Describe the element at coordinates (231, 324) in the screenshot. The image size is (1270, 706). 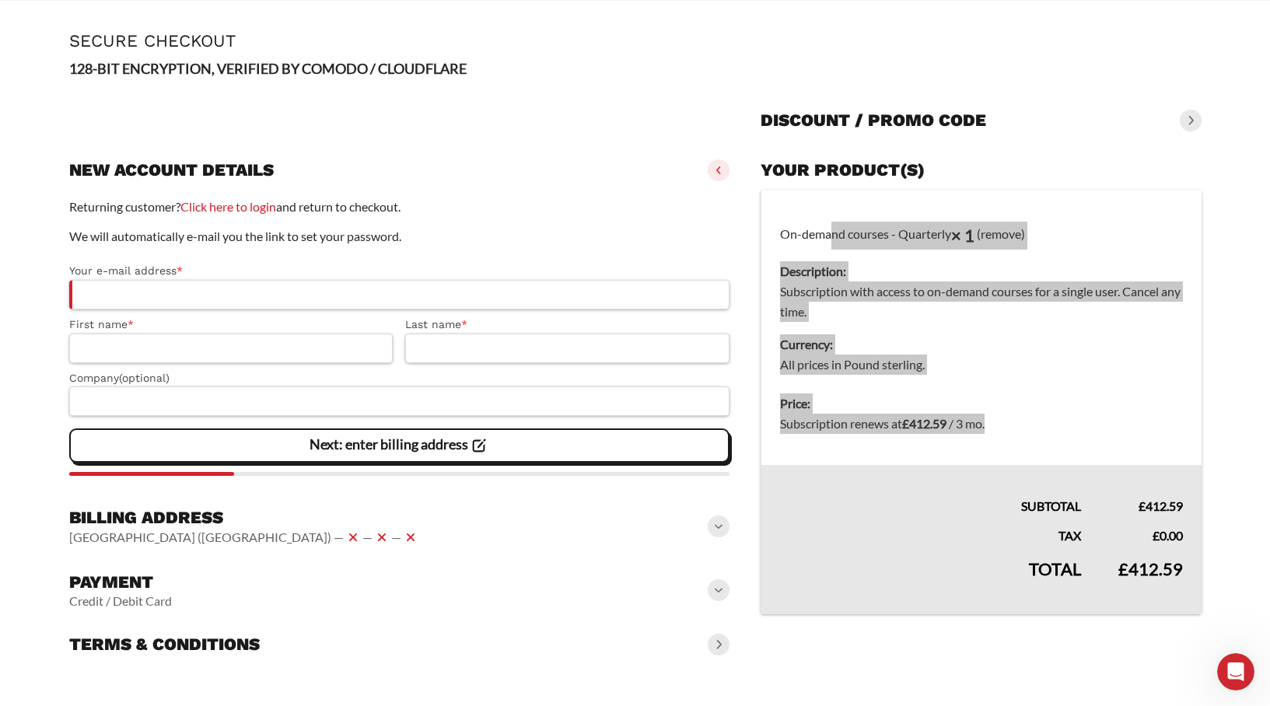
I see `label: First name` at that location.